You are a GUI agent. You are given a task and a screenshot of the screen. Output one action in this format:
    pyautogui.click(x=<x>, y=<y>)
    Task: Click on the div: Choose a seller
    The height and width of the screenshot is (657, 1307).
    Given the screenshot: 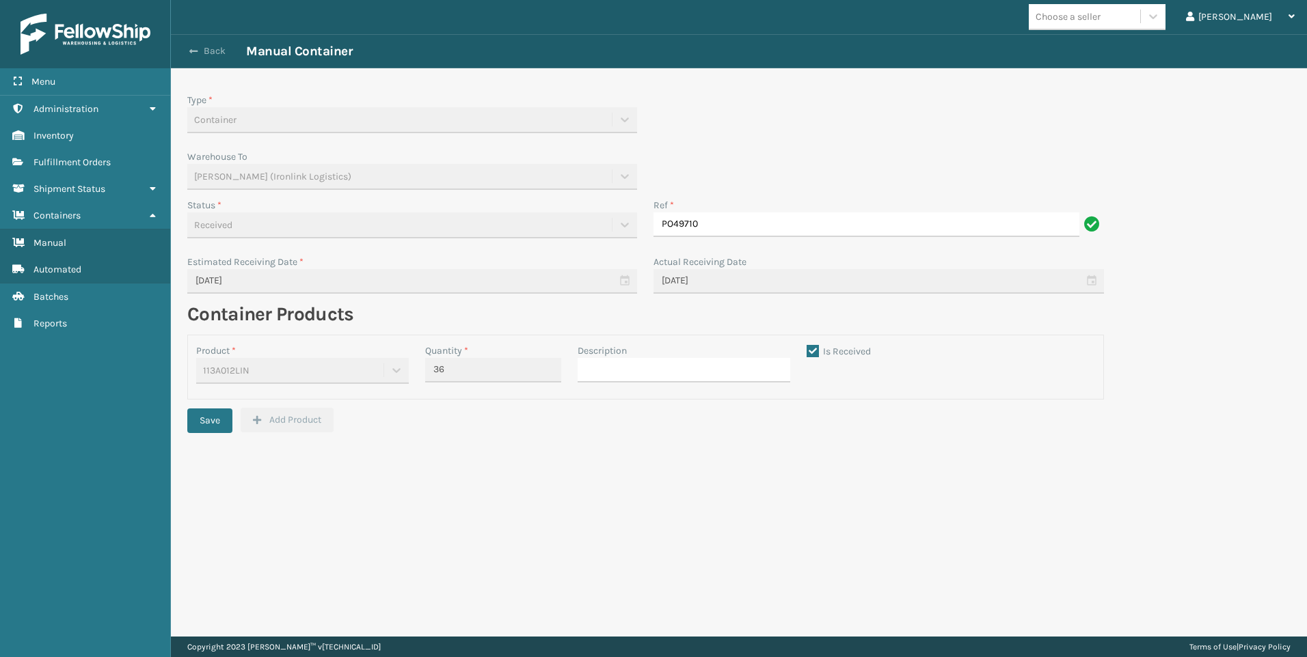 What is the action you would take?
    pyautogui.click(x=1067, y=16)
    